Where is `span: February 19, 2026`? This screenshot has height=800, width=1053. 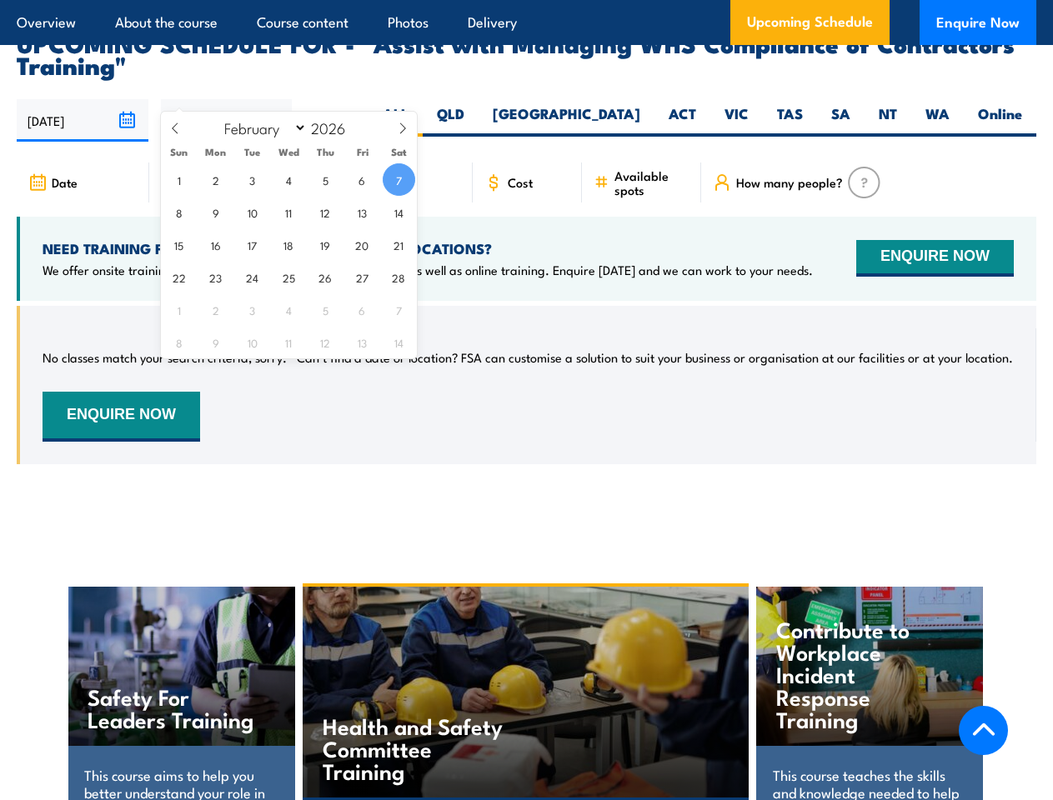
span: February 19, 2026 is located at coordinates (325, 244).